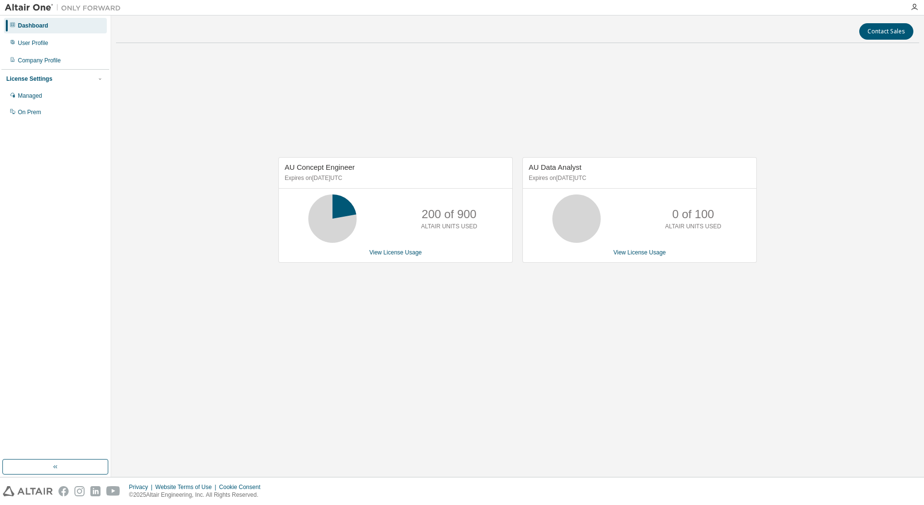 The width and height of the screenshot is (924, 505). Describe the element at coordinates (142, 487) in the screenshot. I see `div: Privacy` at that location.